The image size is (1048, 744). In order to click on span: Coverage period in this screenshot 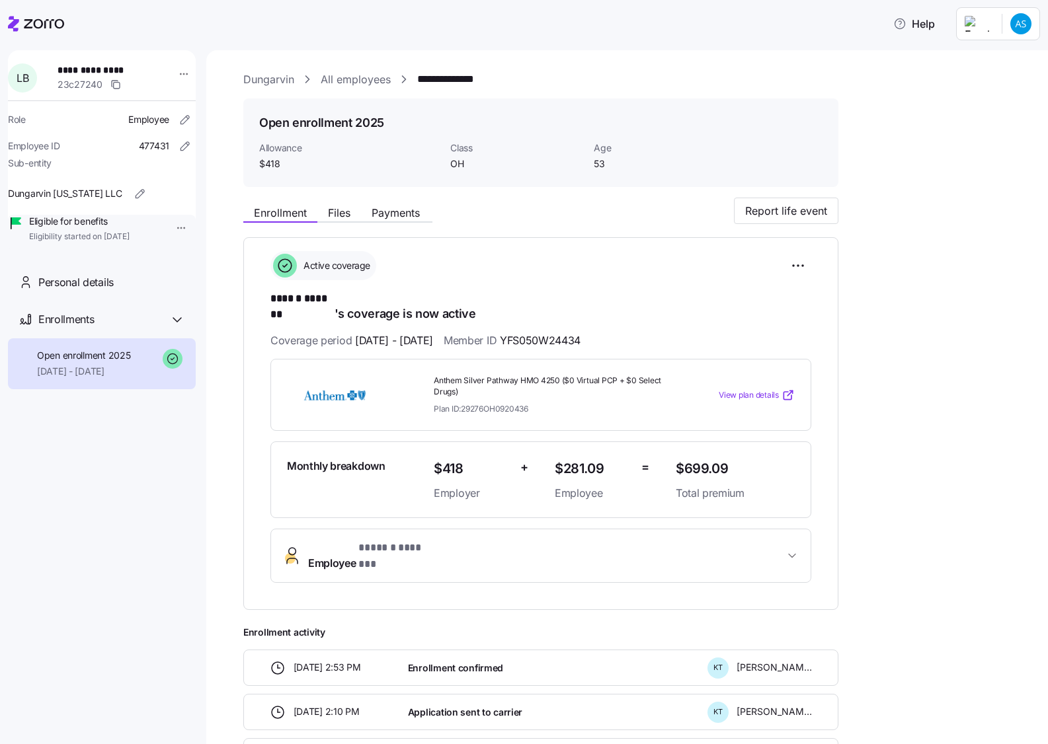, I will do `click(352, 341)`.